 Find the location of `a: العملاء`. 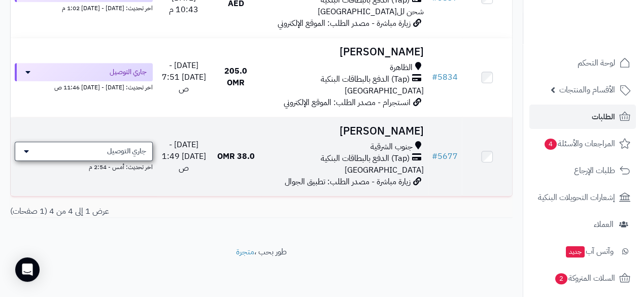

a: العملاء is located at coordinates (583, 224).